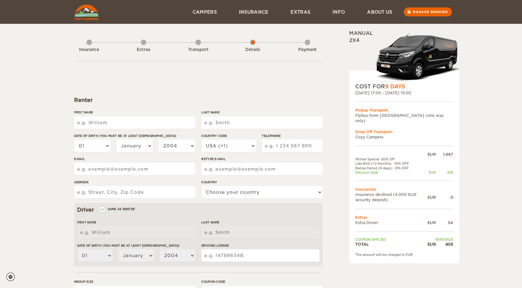 The height and width of the screenshot is (288, 522). Describe the element at coordinates (135, 192) in the screenshot. I see `input: e.g. Street, City, Zip Code` at that location.